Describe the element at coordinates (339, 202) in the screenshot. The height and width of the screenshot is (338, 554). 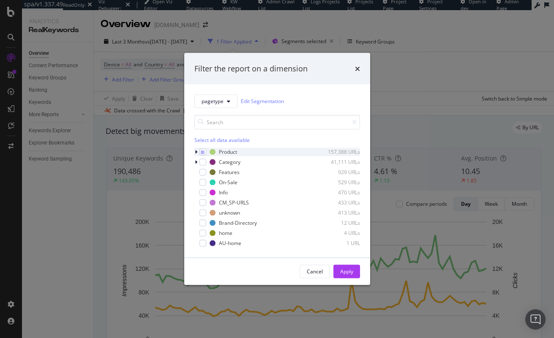
I see `div: 433 URLs` at that location.